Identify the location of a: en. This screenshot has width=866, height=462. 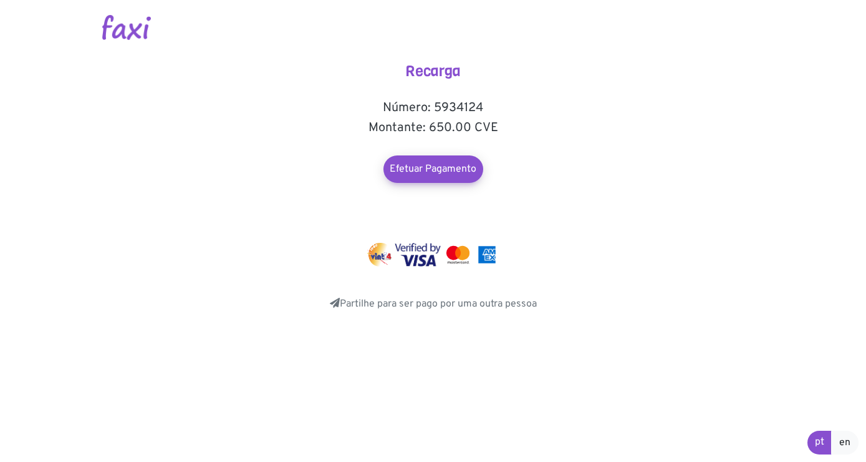
(845, 442).